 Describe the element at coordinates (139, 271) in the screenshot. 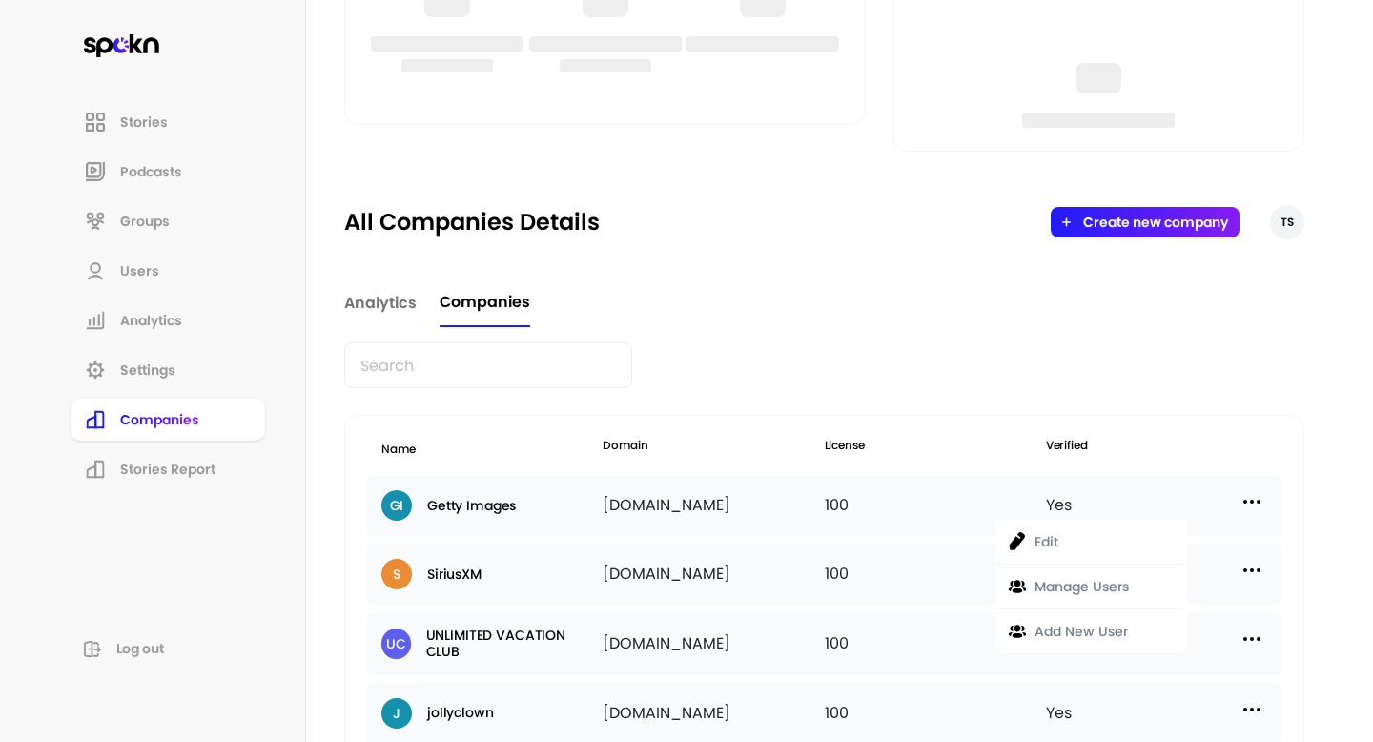

I see `span: Users` at that location.